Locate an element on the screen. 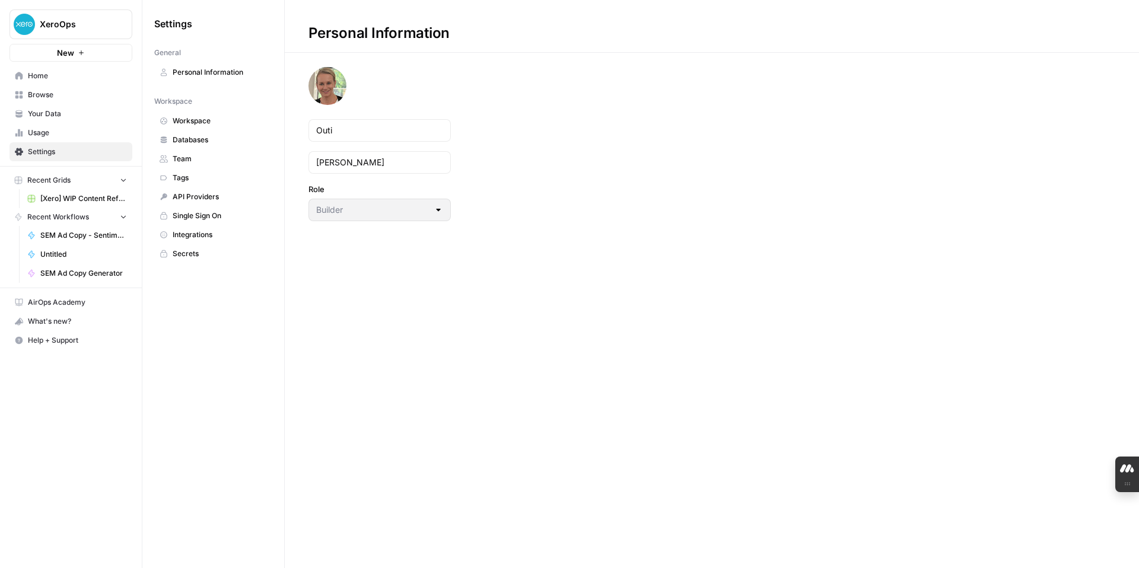 Image resolution: width=1139 pixels, height=568 pixels. a: Your Data is located at coordinates (71, 114).